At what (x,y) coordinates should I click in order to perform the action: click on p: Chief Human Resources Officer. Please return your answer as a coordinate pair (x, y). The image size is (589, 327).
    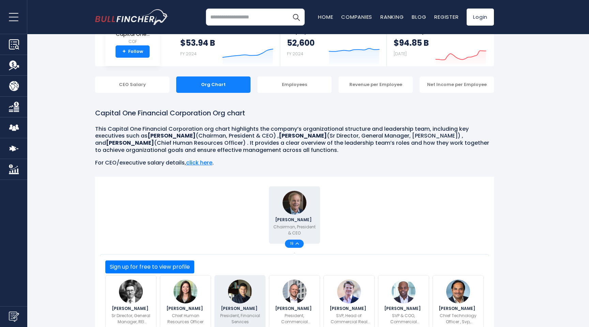
    Looking at the image, I should click on (185, 318).